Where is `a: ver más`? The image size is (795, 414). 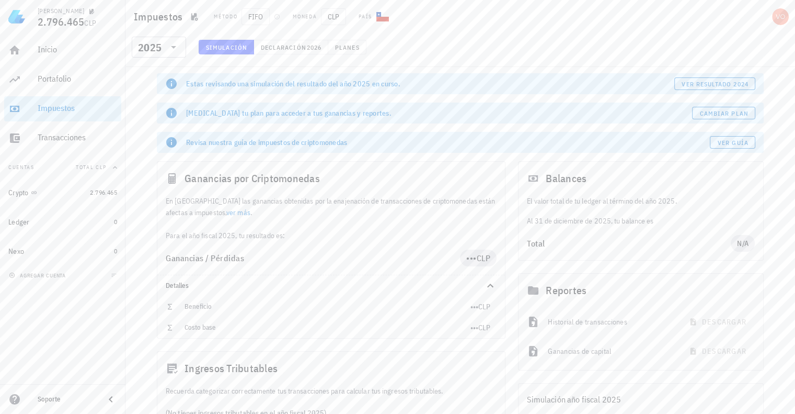
a: ver más is located at coordinates (238, 212).